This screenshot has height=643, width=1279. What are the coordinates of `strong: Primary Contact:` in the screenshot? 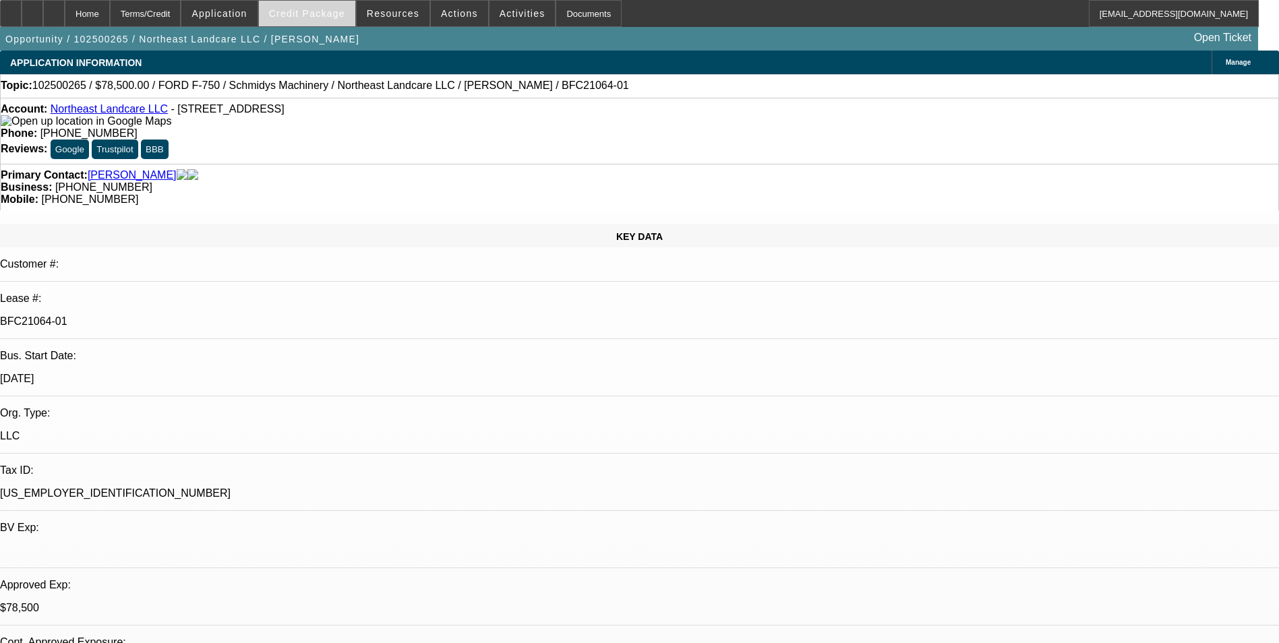 It's located at (44, 175).